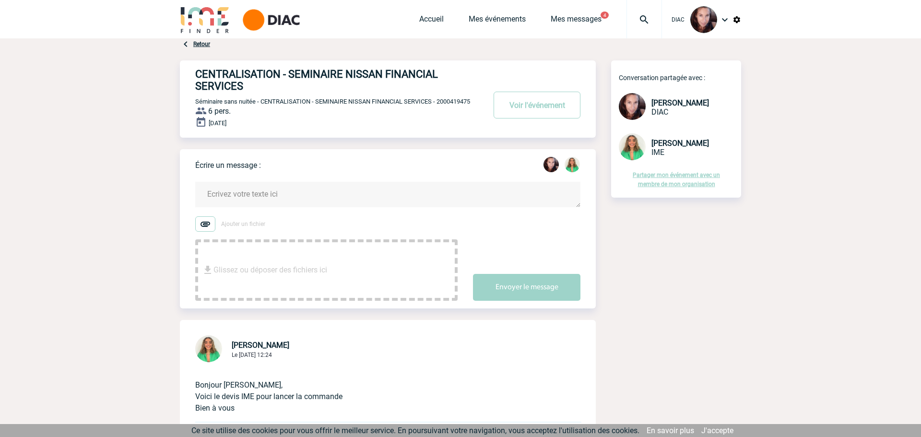  What do you see at coordinates (326, 80) in the screenshot?
I see `h4: CENTRALISATION - SEMINAIRE NISSAN FINANCIAL SERVICES` at bounding box center [326, 80].